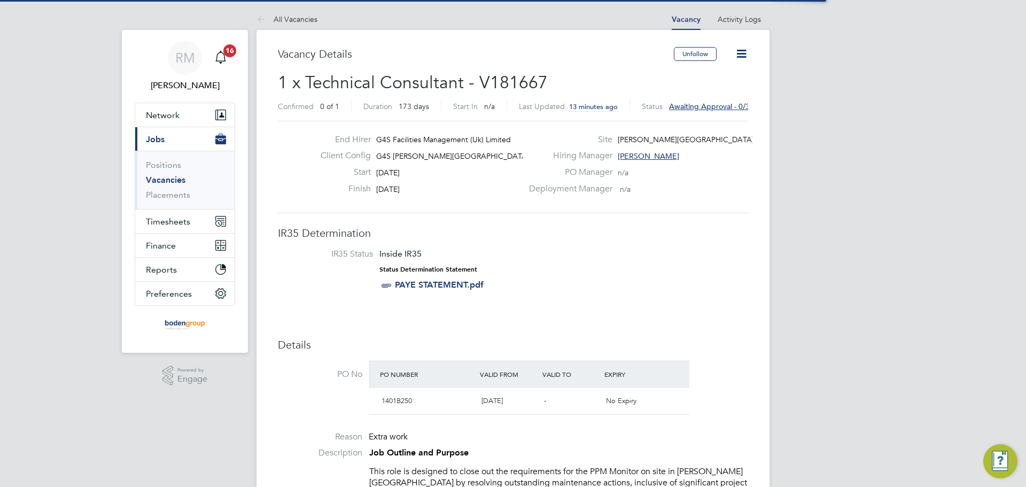  Describe the element at coordinates (185, 375) in the screenshot. I see `a: Powered byEngage` at that location.